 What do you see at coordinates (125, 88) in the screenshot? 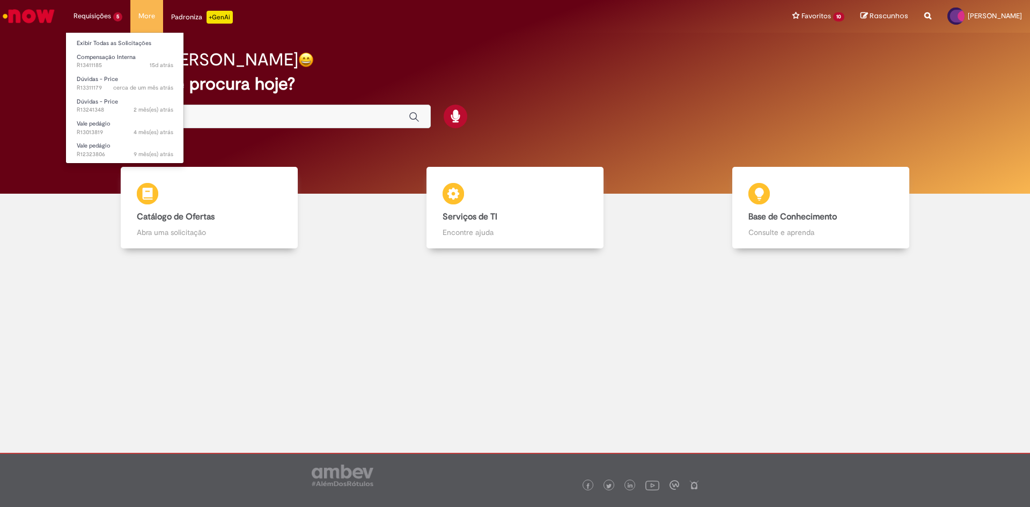
I see `span: R13311179` at bounding box center [125, 88].